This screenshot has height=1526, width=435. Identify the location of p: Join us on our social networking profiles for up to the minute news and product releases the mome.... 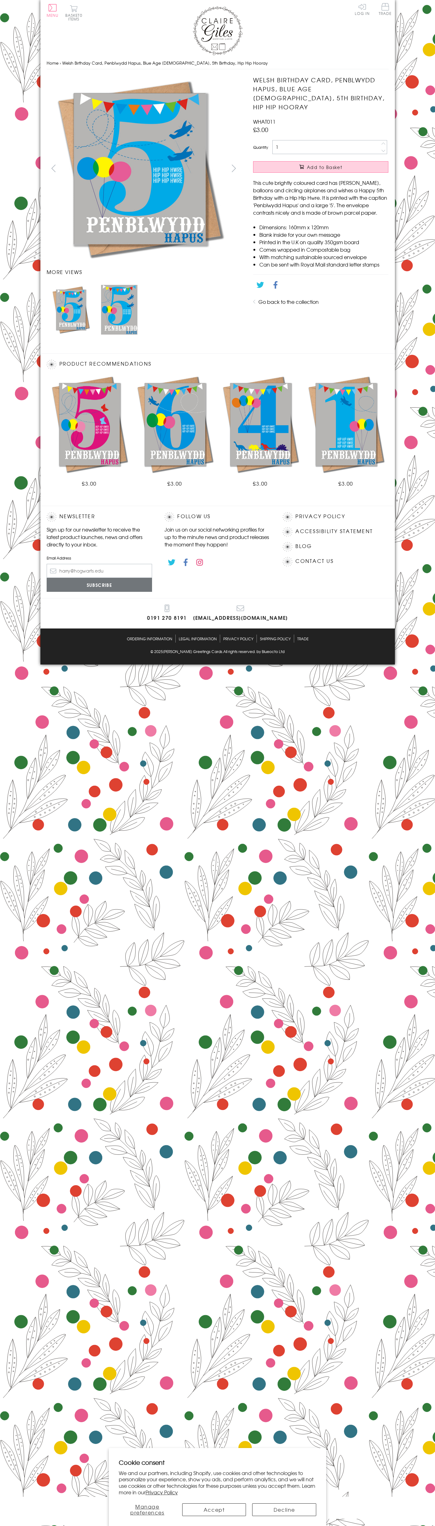
(217, 537).